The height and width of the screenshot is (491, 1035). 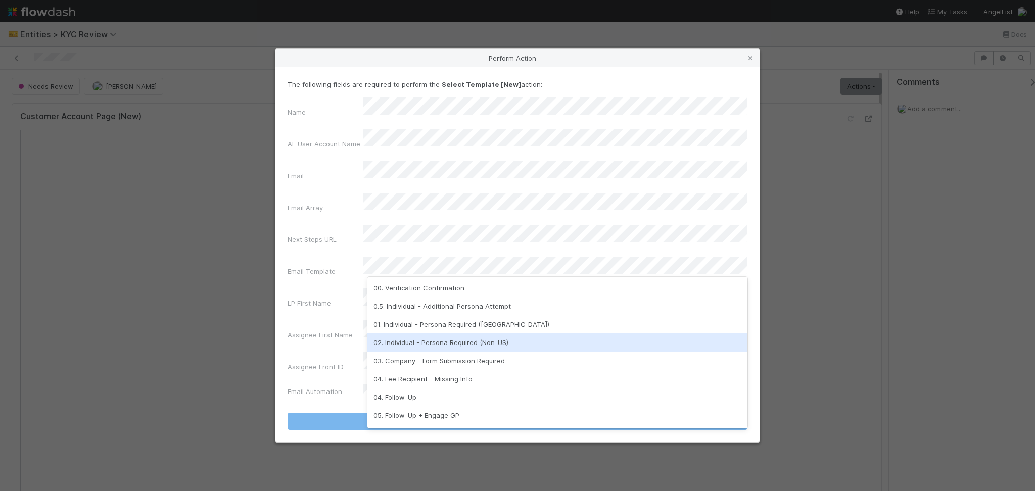 I want to click on label: AL User Account Name, so click(x=324, y=144).